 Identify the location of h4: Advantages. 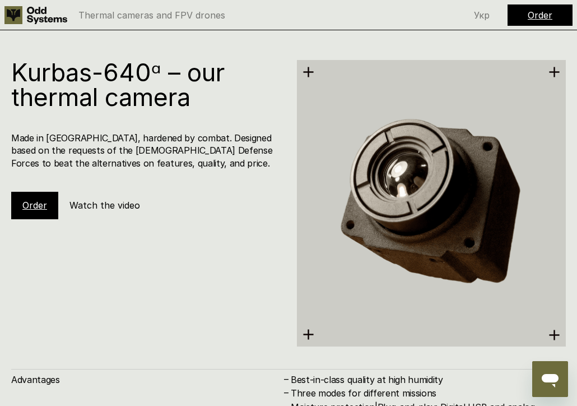
(147, 379).